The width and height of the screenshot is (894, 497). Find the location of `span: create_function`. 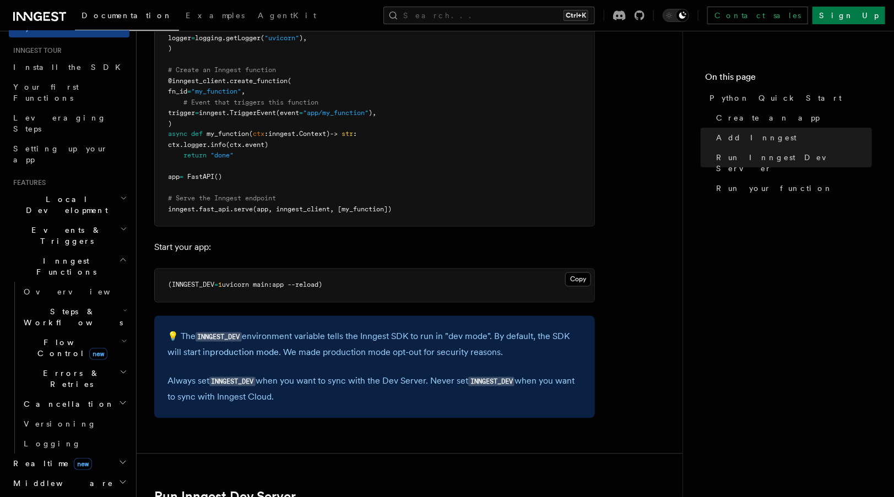

span: create_function is located at coordinates (258, 81).